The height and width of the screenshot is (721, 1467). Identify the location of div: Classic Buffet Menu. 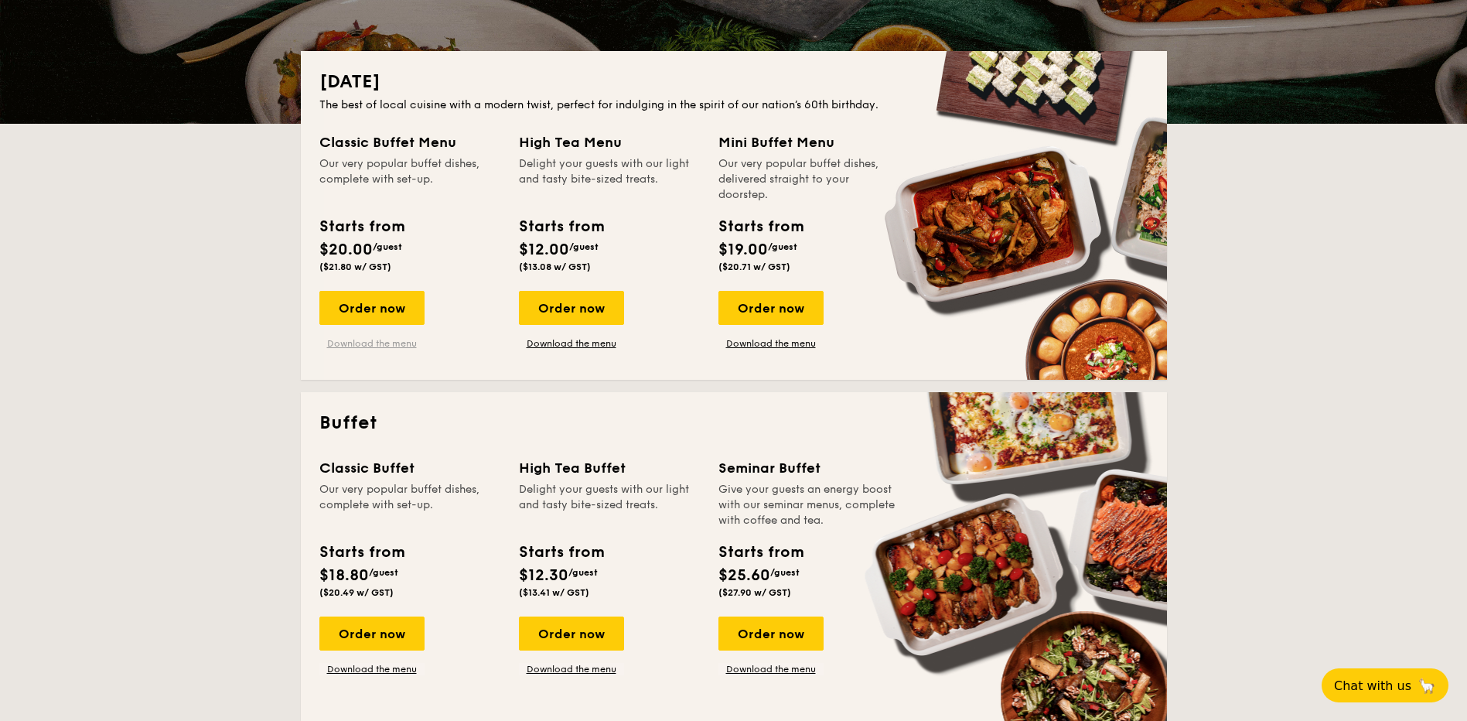
(410, 142).